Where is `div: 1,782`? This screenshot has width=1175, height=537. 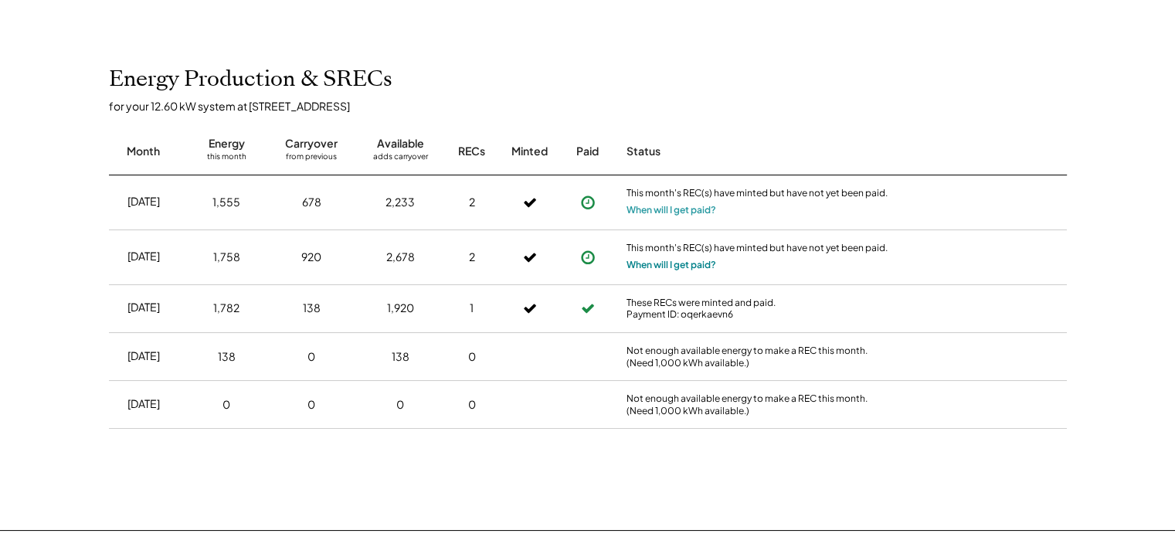 div: 1,782 is located at coordinates (226, 308).